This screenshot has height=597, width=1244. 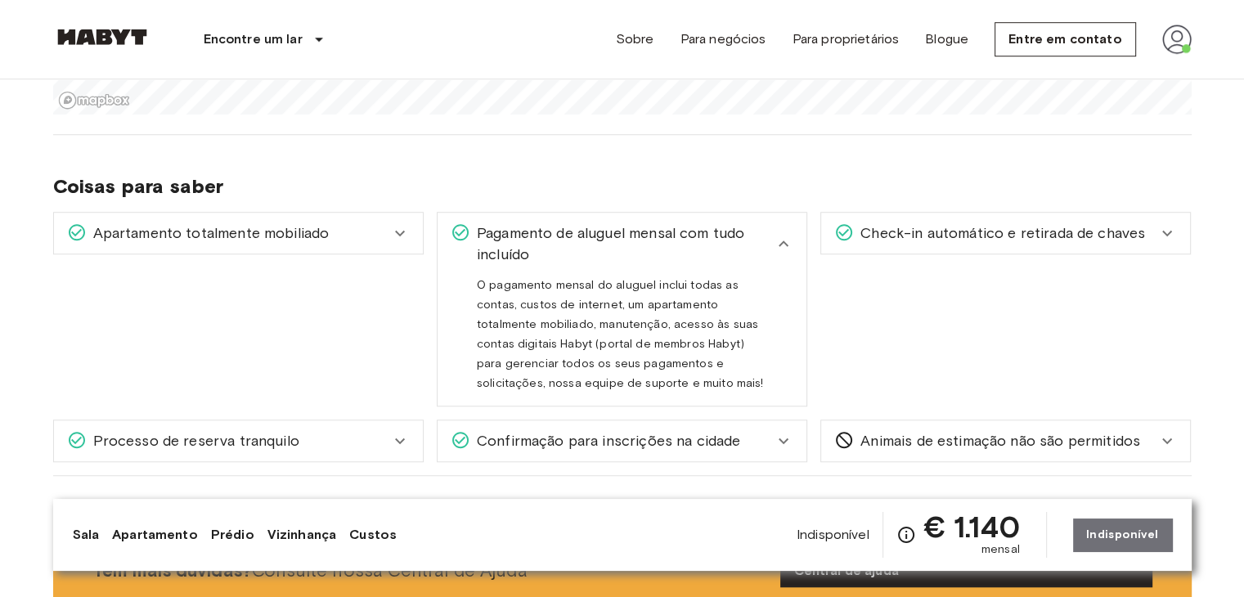 What do you see at coordinates (1065, 39) in the screenshot?
I see `a: Entre em contato` at bounding box center [1065, 39].